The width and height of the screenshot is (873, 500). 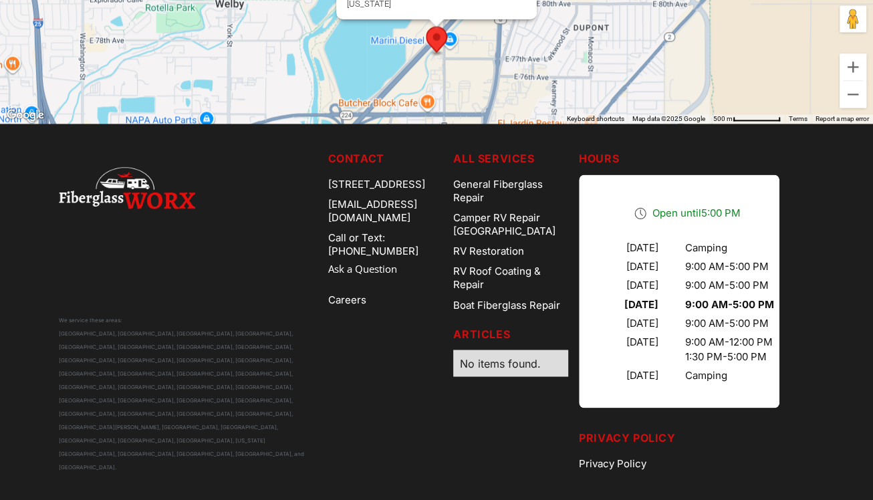 I want to click on span: 500 m, so click(x=723, y=118).